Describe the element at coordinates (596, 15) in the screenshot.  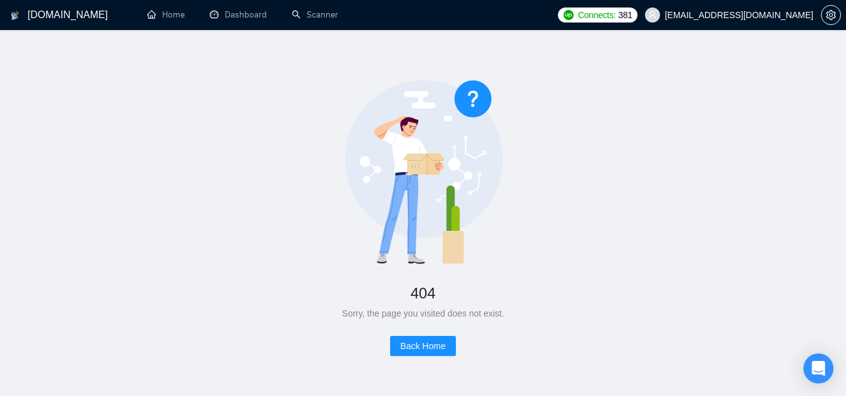
I see `span: Connects:` at that location.